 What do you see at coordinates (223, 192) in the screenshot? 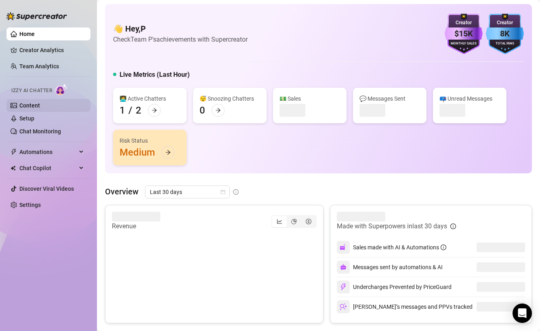
I see `span: calendar` at bounding box center [223, 192].